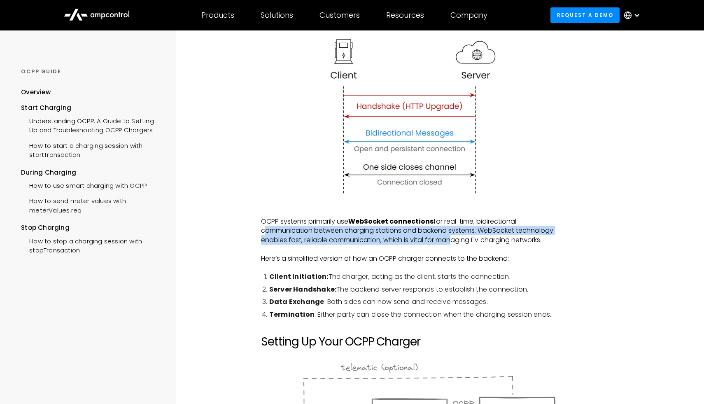 The image size is (704, 404). What do you see at coordinates (414, 277) in the screenshot?
I see `li: The charger, acting as the client, starts the connection.` at bounding box center [414, 277].